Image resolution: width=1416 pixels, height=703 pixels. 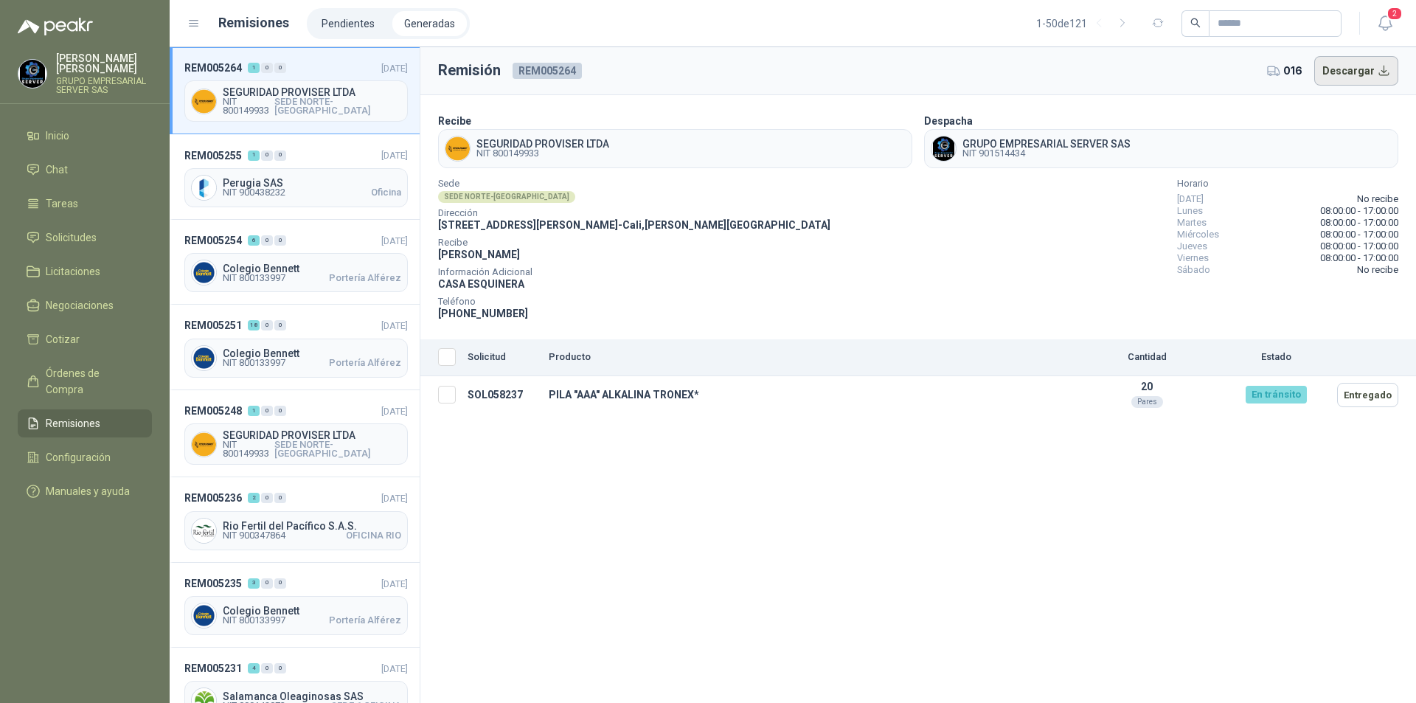 I want to click on a: Chat, so click(x=85, y=170).